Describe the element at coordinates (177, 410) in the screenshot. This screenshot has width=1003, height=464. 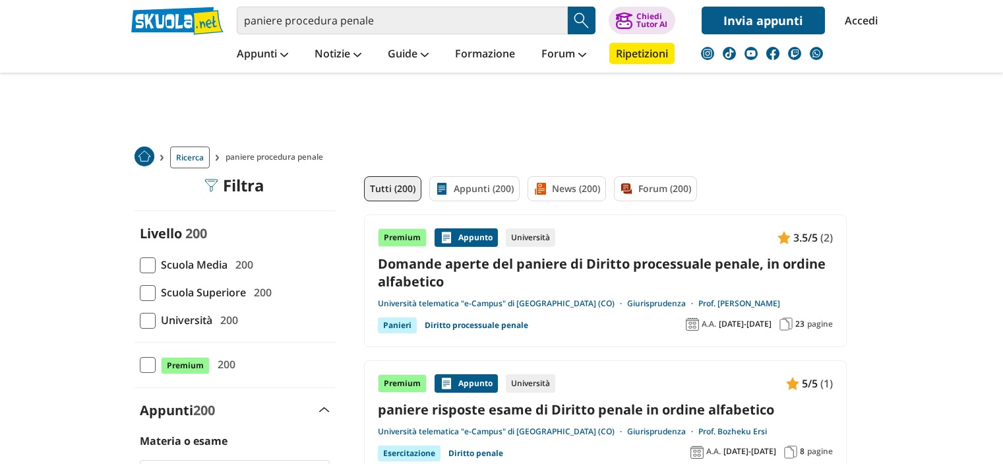
I see `label: Appunti` at that location.